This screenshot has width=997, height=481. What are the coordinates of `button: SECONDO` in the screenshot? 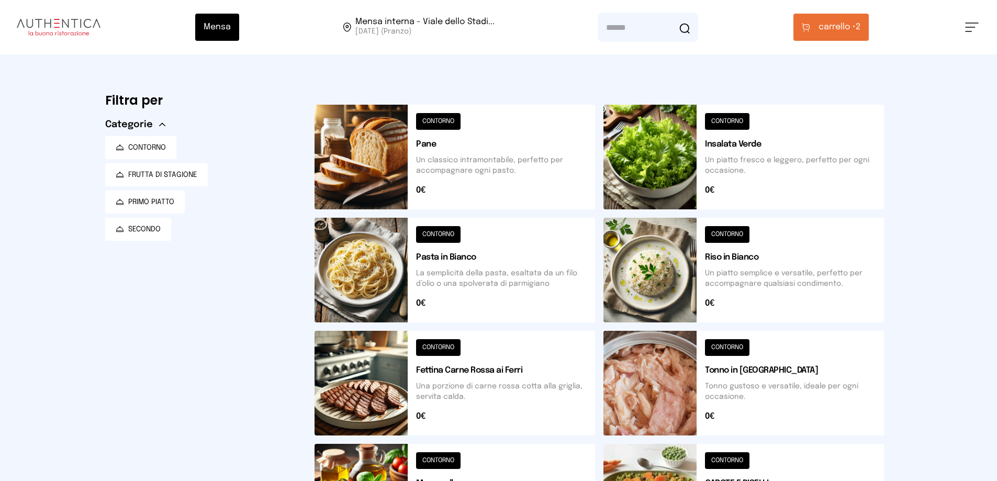 It's located at (138, 229).